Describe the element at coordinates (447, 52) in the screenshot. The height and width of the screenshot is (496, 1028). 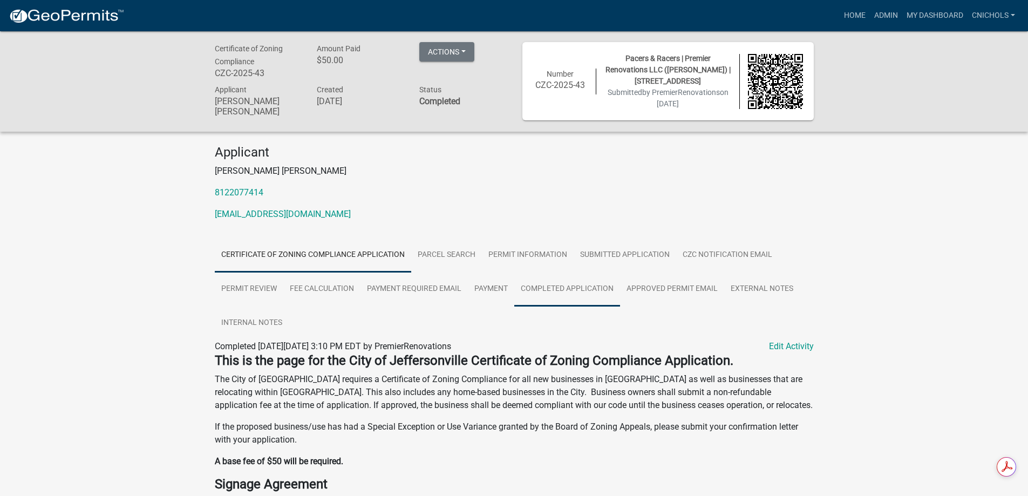
I see `button: Actions` at that location.